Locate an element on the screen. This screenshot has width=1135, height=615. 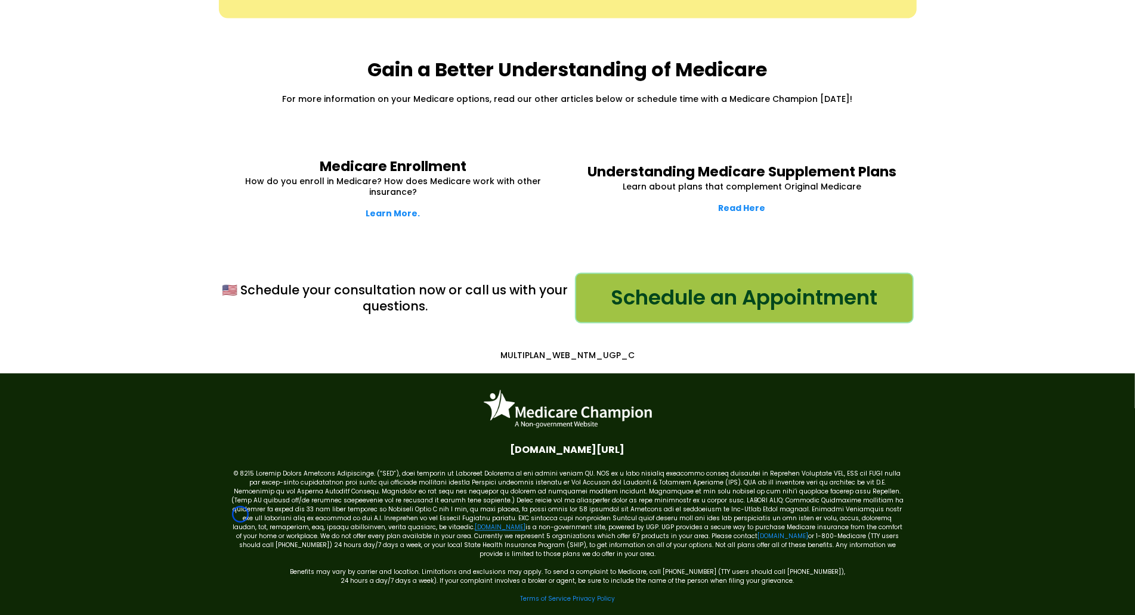
p: MULTIPLAN_WEB_NTM_UGP_C is located at coordinates (568, 356).